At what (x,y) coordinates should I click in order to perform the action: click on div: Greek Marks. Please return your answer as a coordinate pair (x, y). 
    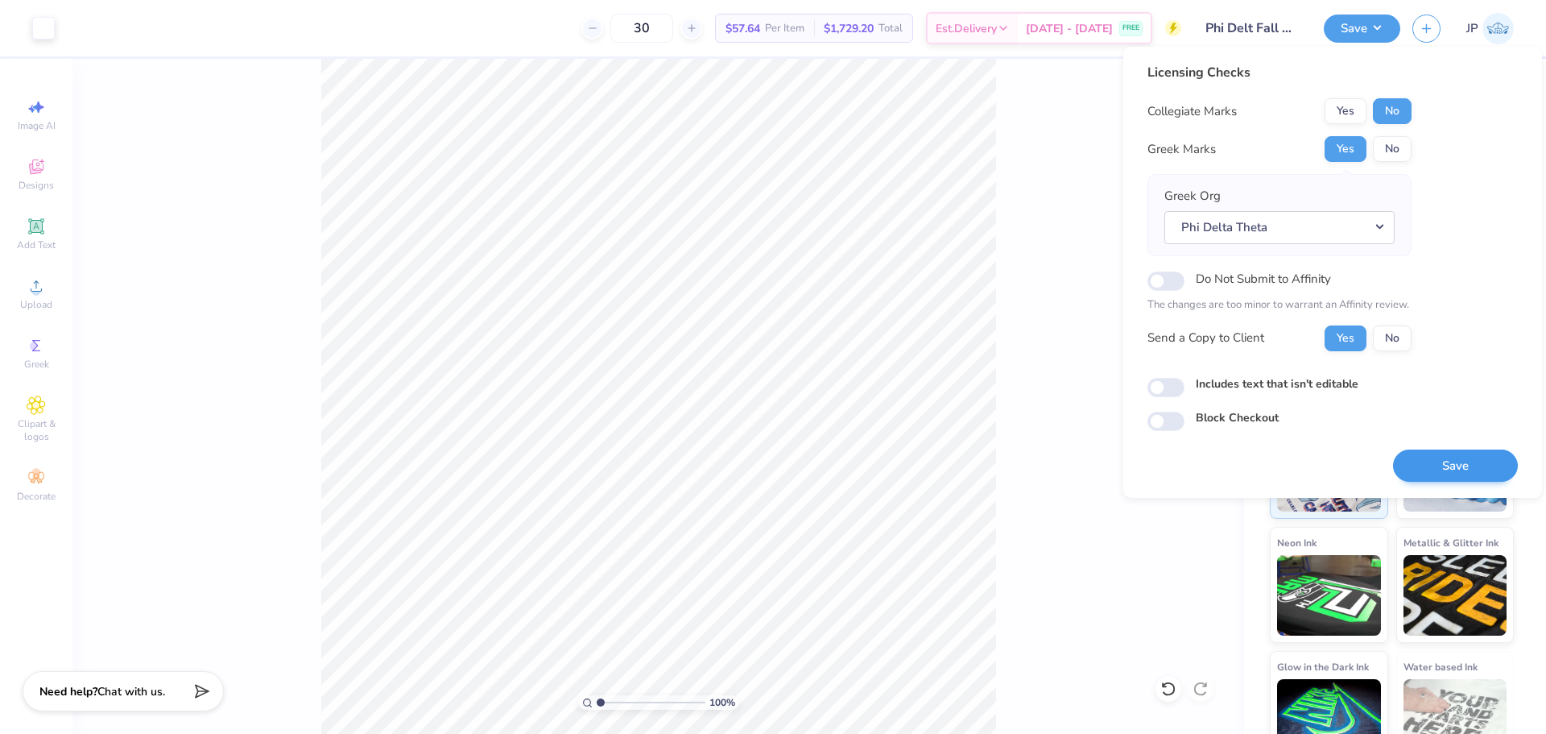
    Looking at the image, I should click on (1181, 149).